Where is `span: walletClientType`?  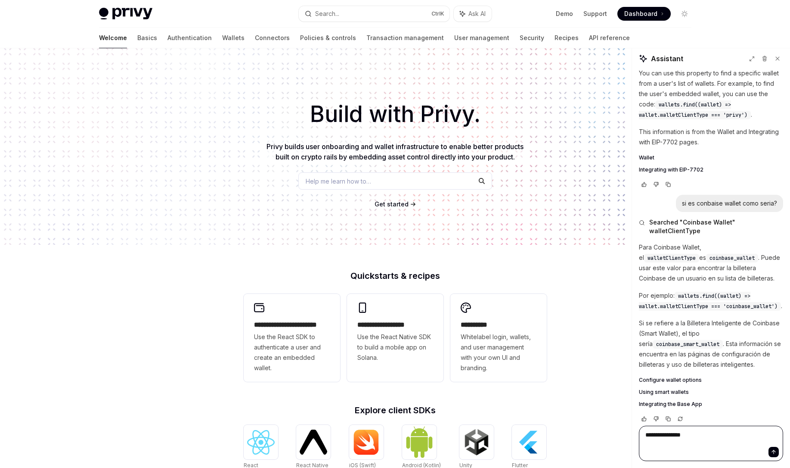
span: walletClientType is located at coordinates (672, 258).